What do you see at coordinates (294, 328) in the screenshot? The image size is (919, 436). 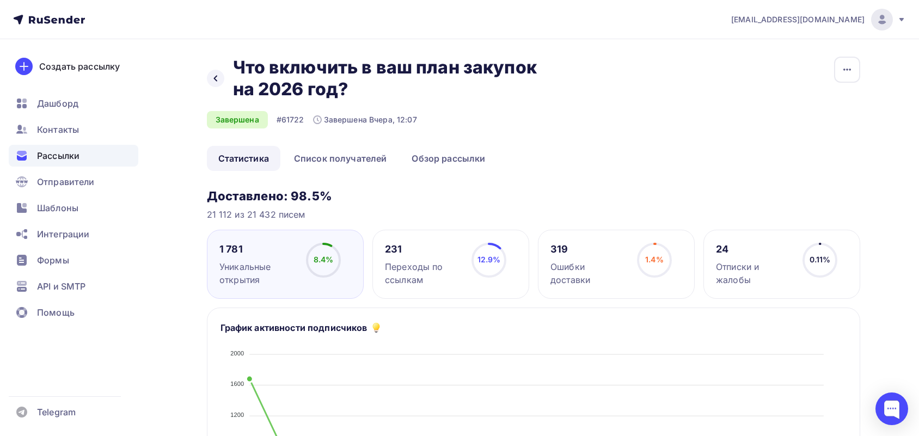 I see `h5: График активности подписчиков` at bounding box center [294, 328].